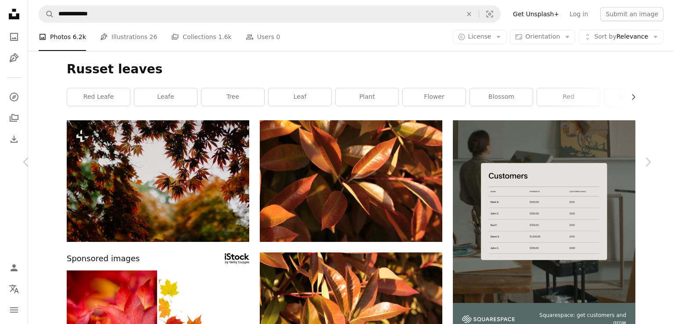  Describe the element at coordinates (14, 58) in the screenshot. I see `a: Illustrations` at that location.